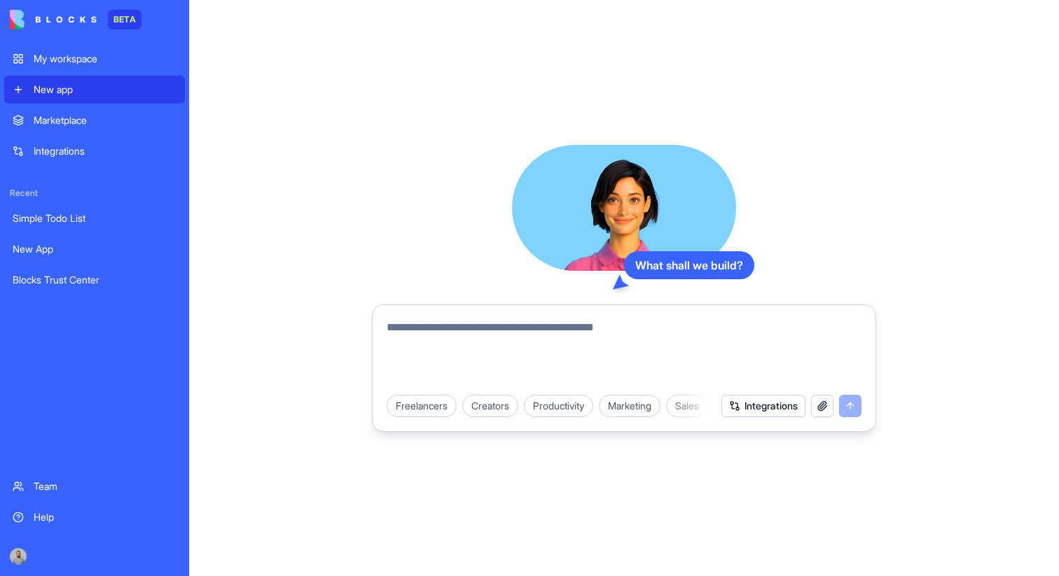 Image resolution: width=1059 pixels, height=576 pixels. Describe the element at coordinates (689, 265) in the screenshot. I see `div: What shall we build?` at that location.